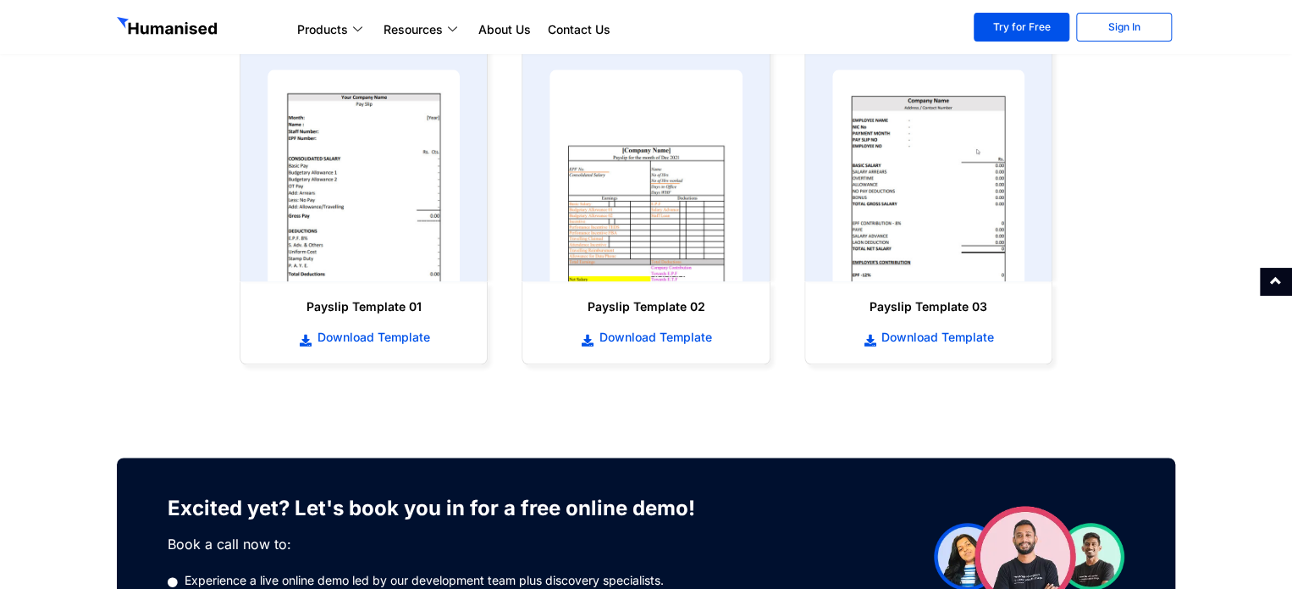 This screenshot has height=589, width=1292. I want to click on a: Products, so click(332, 30).